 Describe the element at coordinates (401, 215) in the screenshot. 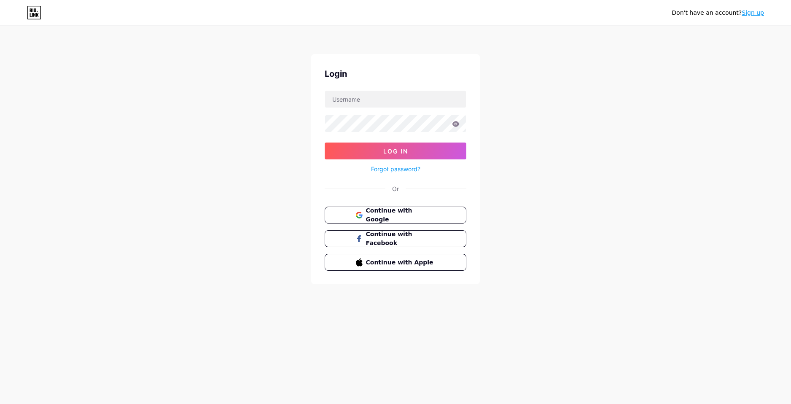

I see `span: Continue with Google` at that location.